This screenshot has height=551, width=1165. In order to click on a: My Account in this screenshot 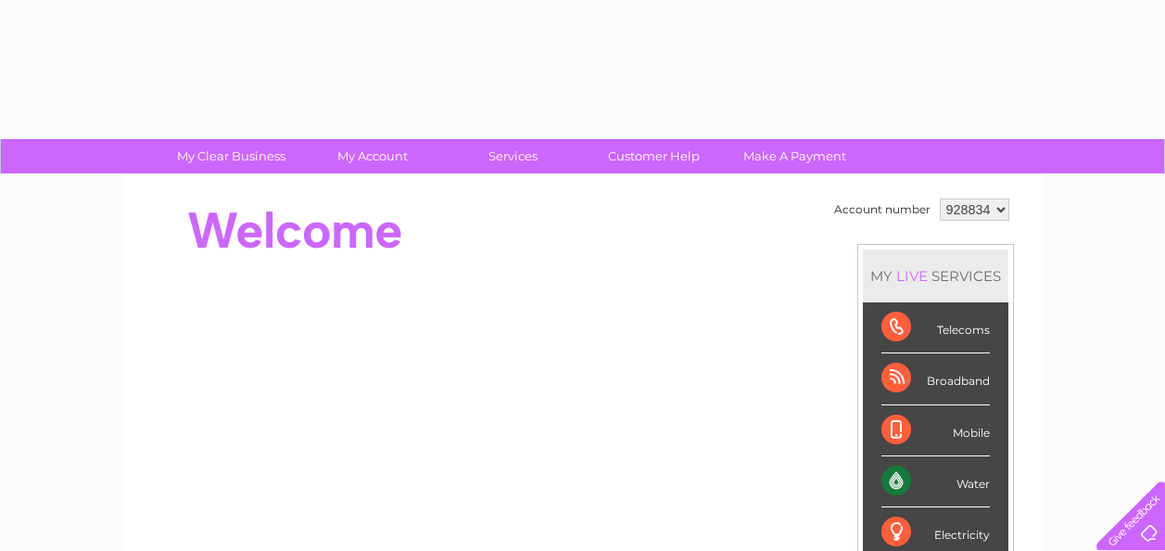, I will do `click(372, 156)`.